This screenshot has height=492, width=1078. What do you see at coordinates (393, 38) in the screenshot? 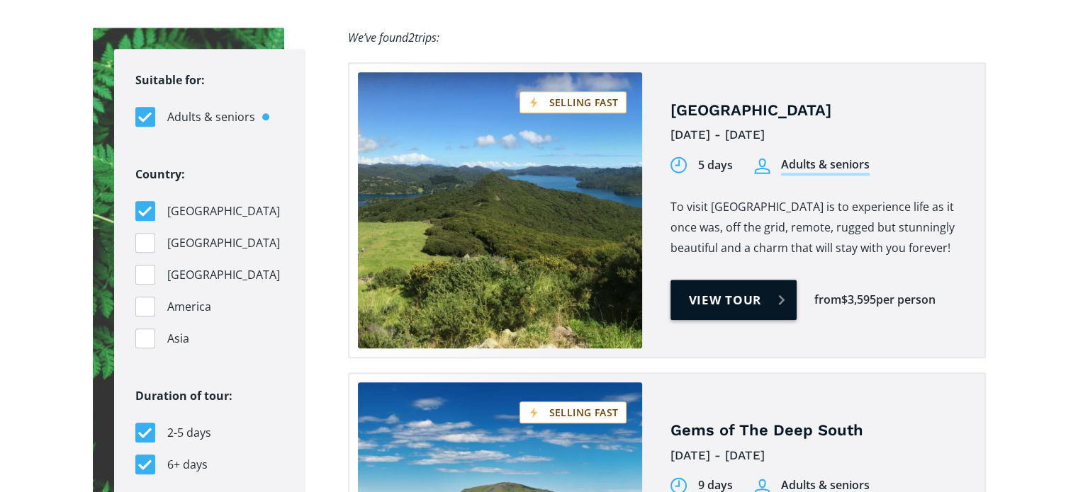
I see `div: We’ve found trips:` at bounding box center [393, 38].